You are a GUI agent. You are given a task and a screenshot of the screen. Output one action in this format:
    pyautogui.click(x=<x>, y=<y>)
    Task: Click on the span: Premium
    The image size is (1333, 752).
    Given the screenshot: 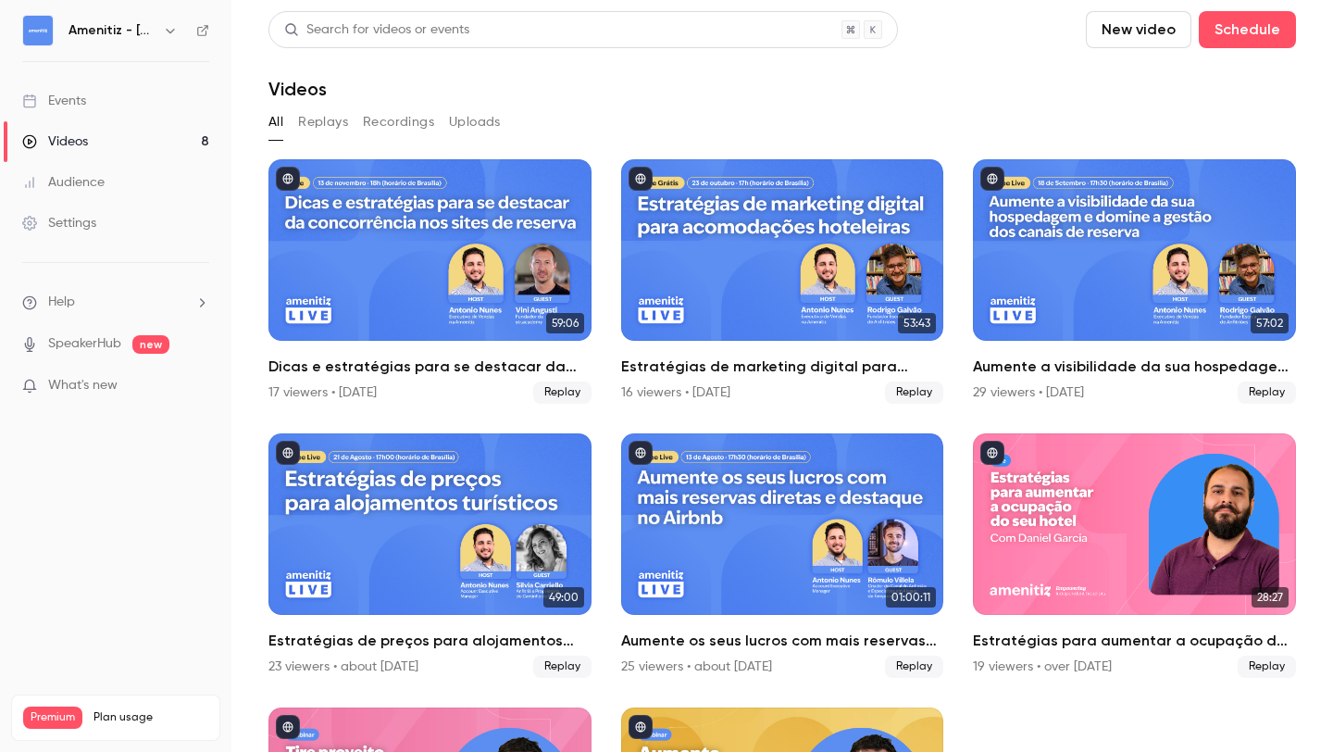 What is the action you would take?
    pyautogui.click(x=53, y=718)
    